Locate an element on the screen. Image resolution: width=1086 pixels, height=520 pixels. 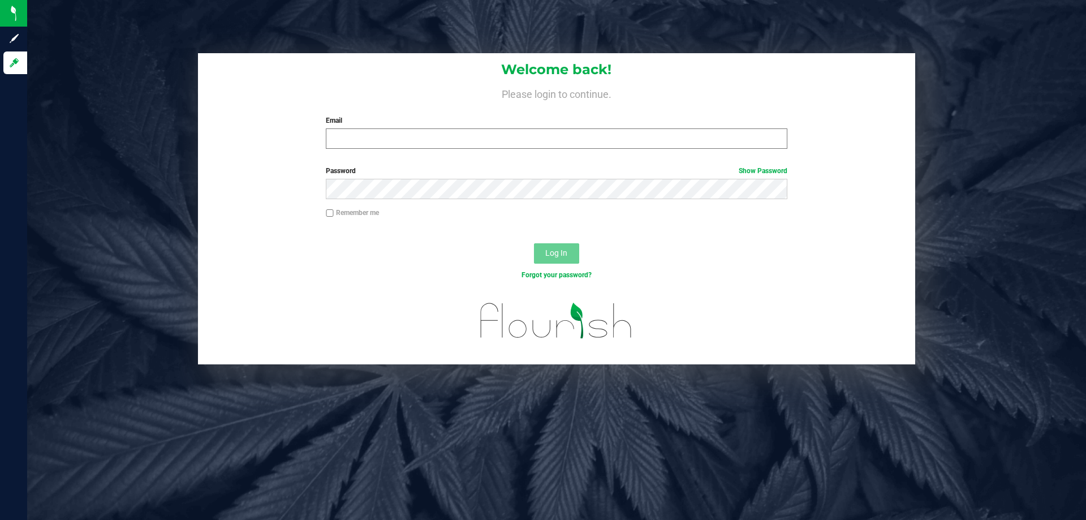
label: Remember me is located at coordinates (352, 213).